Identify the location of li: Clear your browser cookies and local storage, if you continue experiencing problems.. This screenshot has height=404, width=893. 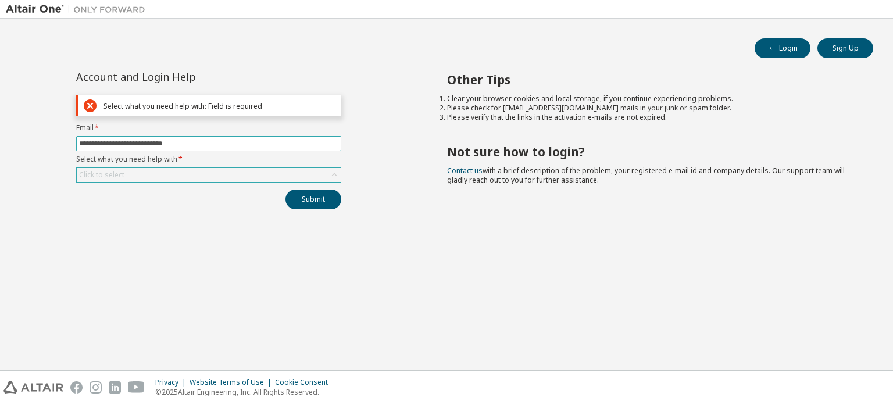
(650, 99).